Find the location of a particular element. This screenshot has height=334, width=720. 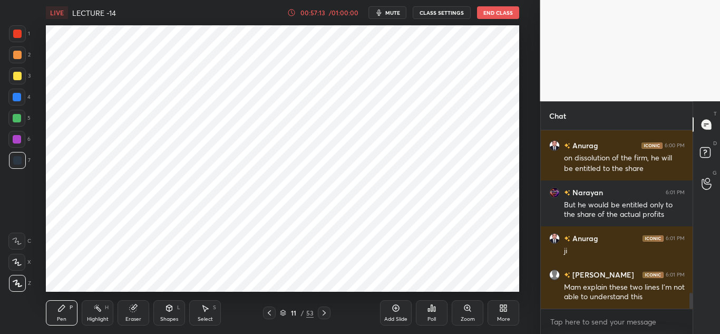

div: Add Slide is located at coordinates (396, 319).